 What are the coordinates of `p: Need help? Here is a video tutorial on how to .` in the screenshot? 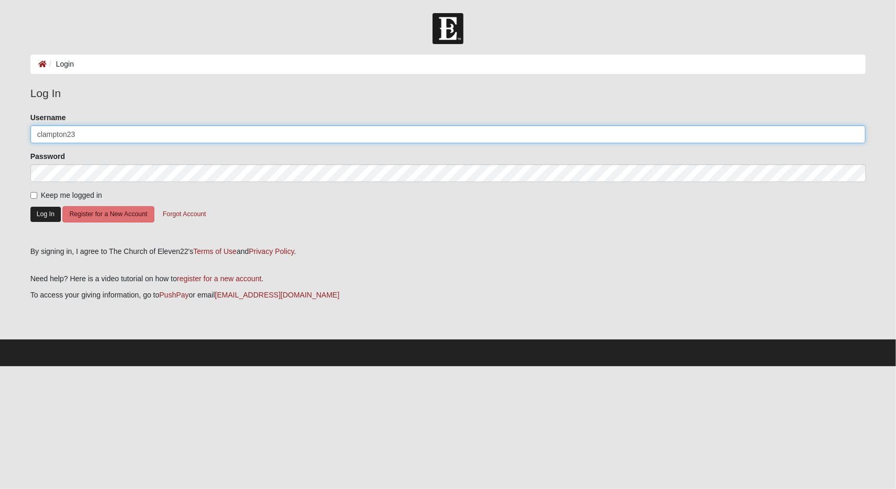 It's located at (448, 279).